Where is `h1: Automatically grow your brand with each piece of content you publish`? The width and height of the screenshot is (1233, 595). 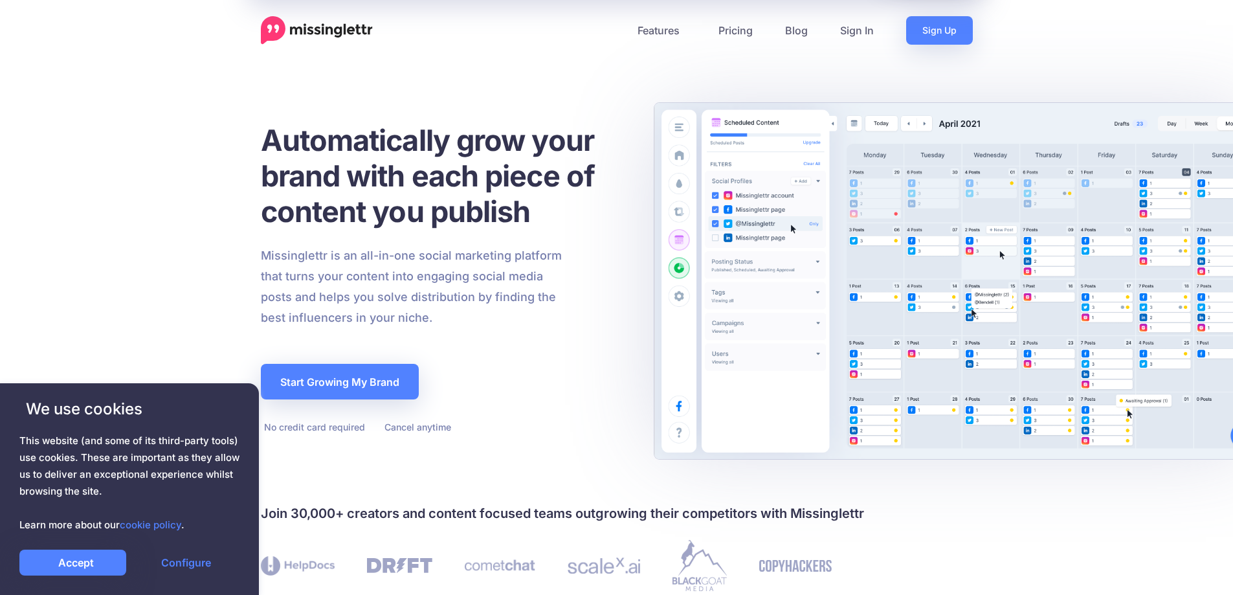 h1: Automatically grow your brand with each piece of content you publish is located at coordinates (443, 175).